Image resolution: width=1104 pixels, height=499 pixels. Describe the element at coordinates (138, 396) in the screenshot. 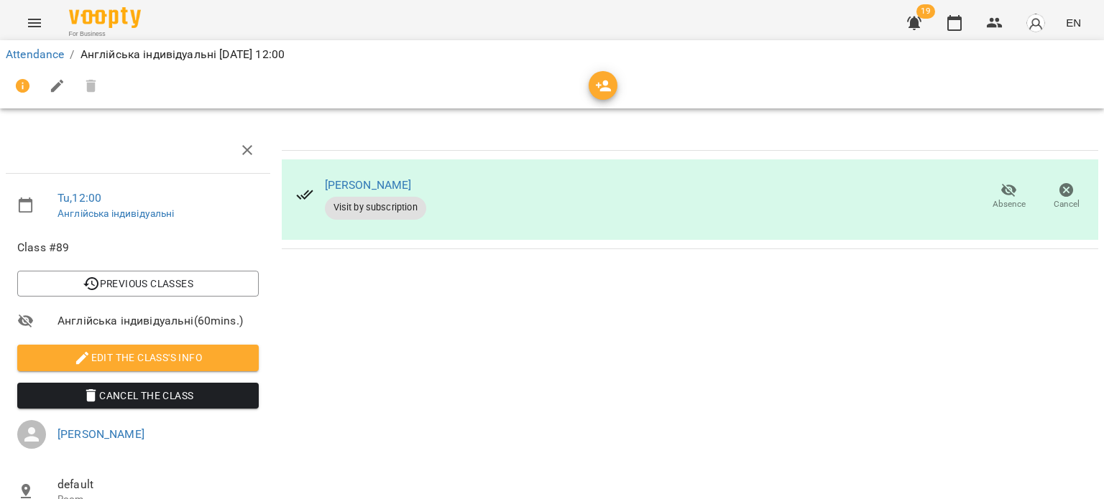

I see `span: Cancel the class` at that location.